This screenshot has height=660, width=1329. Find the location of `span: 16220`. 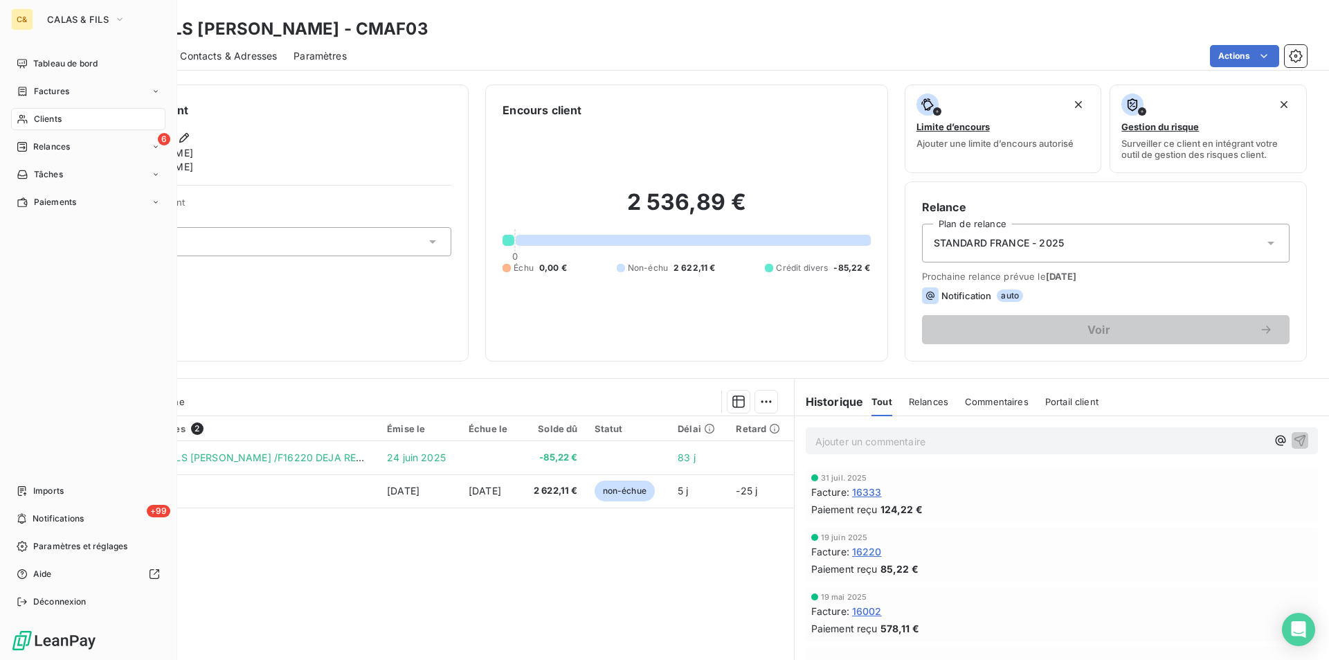

span: 16220 is located at coordinates (867, 551).